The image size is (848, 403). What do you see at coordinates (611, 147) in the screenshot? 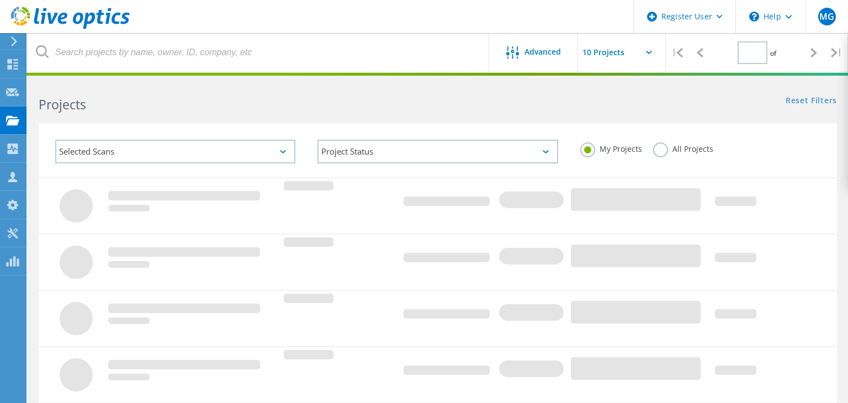
I see `label: My Projects` at bounding box center [611, 147].